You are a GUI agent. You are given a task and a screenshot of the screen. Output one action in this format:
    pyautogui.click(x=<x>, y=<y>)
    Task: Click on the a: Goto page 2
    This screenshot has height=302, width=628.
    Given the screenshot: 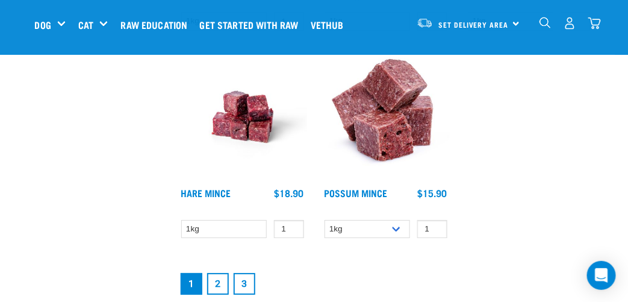 What is the action you would take?
    pyautogui.click(x=218, y=284)
    